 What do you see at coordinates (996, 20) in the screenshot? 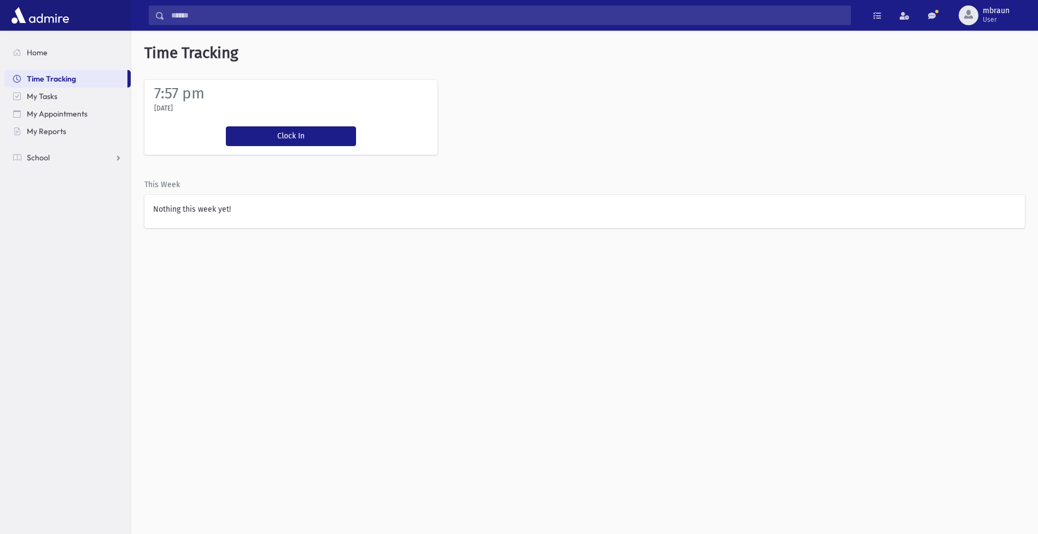
I see `span: User` at bounding box center [996, 20].